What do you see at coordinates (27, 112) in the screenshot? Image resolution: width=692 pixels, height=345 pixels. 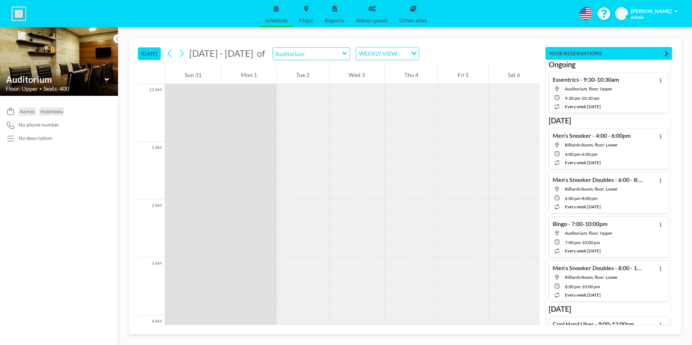 I see `span: Kitchen` at bounding box center [27, 112].